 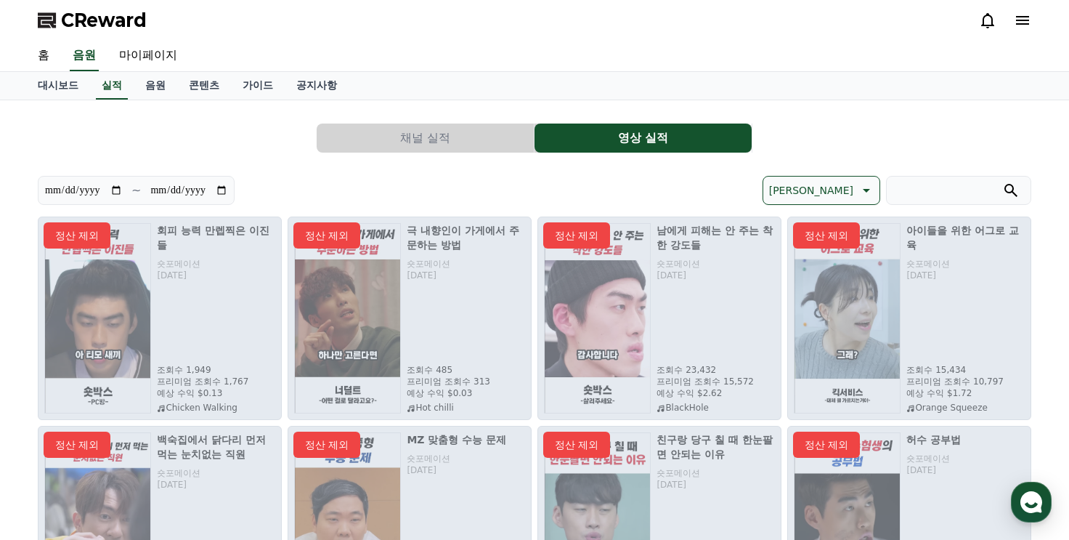 I want to click on a: 영상 실적, so click(x=643, y=138).